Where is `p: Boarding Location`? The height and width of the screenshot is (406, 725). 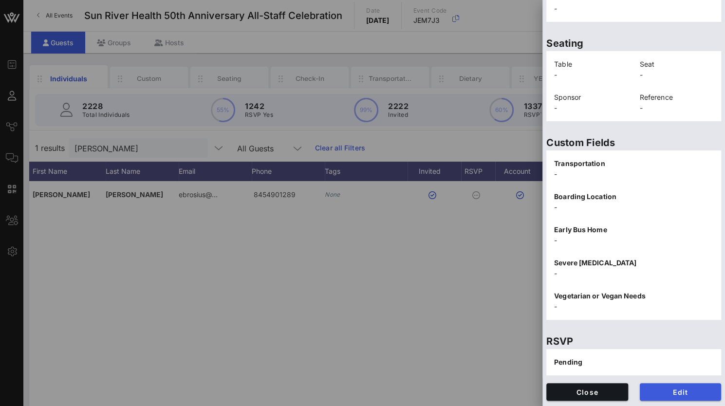 p: Boarding Location is located at coordinates (634, 197).